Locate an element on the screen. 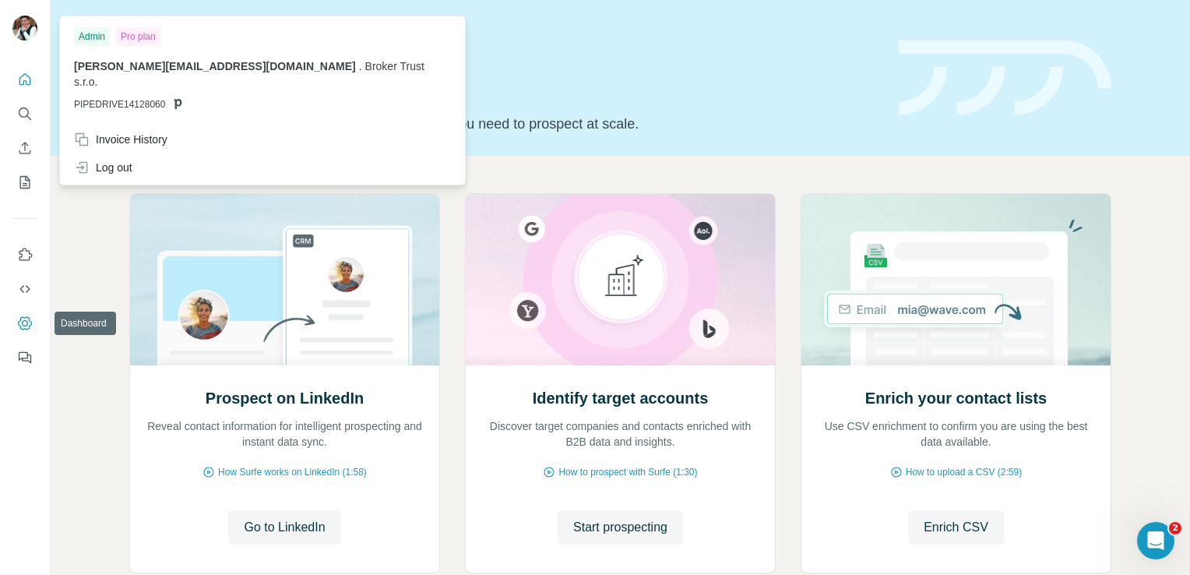 Image resolution: width=1190 pixels, height=575 pixels. span: Go to LinkedIn is located at coordinates (284, 527).